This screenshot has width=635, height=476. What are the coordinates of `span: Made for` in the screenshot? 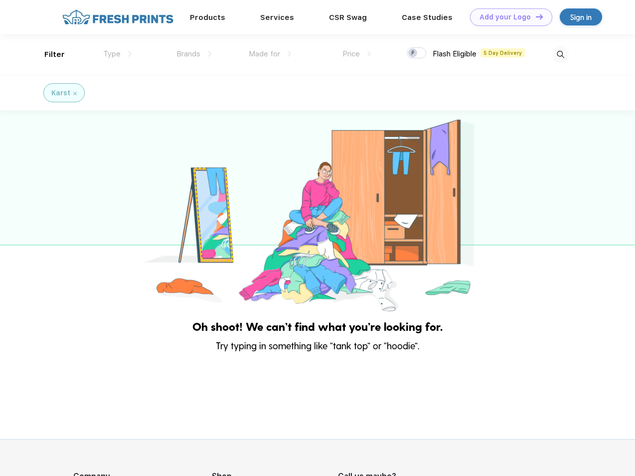 It's located at (264, 54).